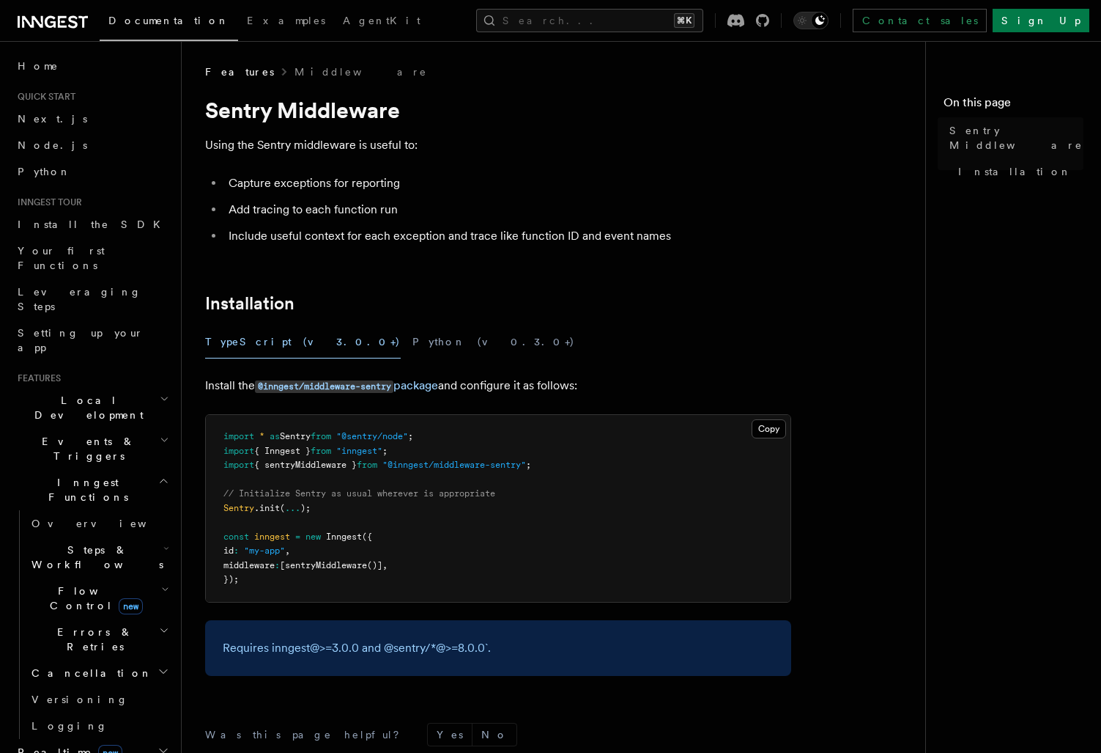 Image resolution: width=1101 pixels, height=753 pixels. What do you see at coordinates (92, 119) in the screenshot?
I see `a: Next.js` at bounding box center [92, 119].